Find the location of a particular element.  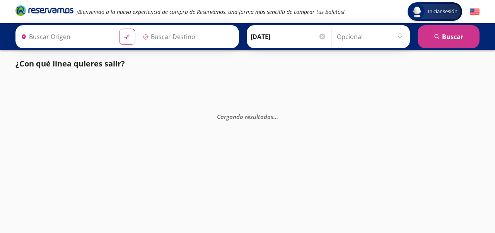

i: Brand Logo is located at coordinates (44, 10).